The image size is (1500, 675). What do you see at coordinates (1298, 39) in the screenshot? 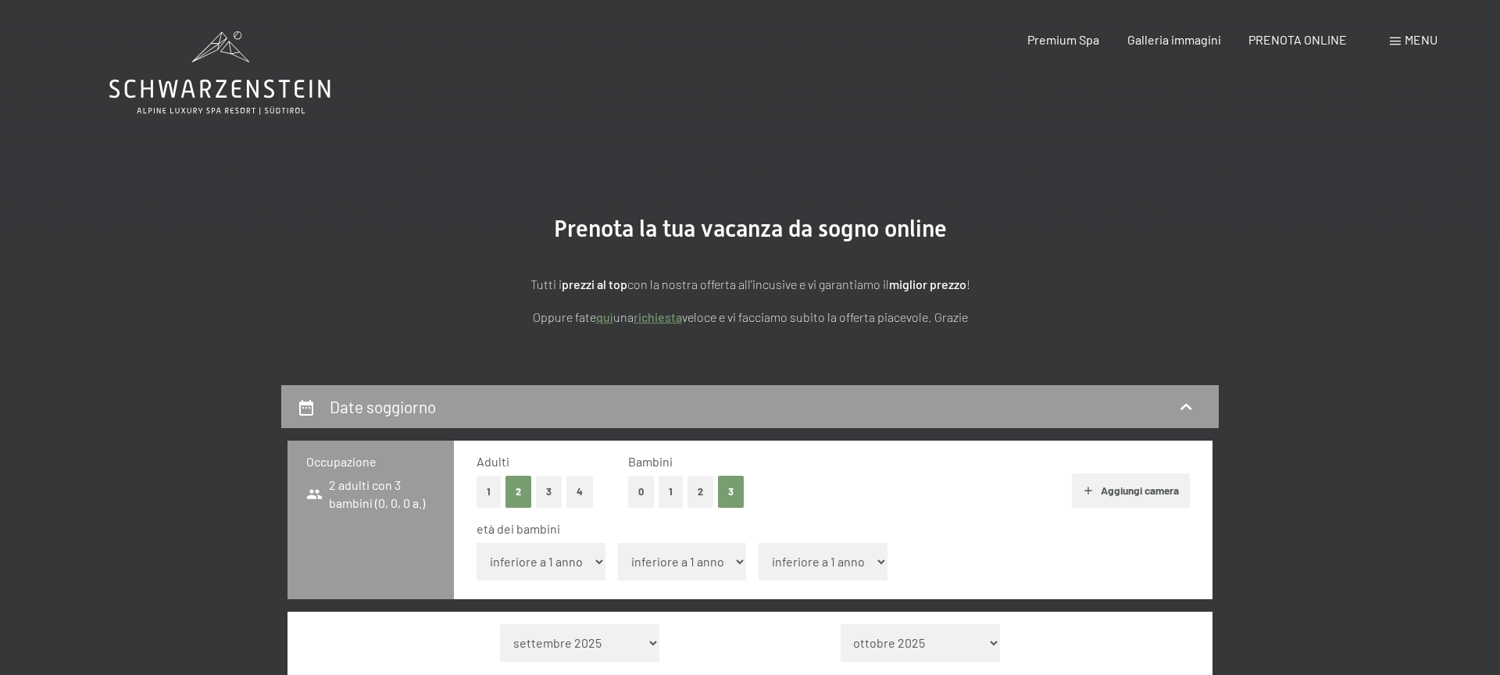
I see `span: PRENOTA ONLINE` at bounding box center [1298, 39].